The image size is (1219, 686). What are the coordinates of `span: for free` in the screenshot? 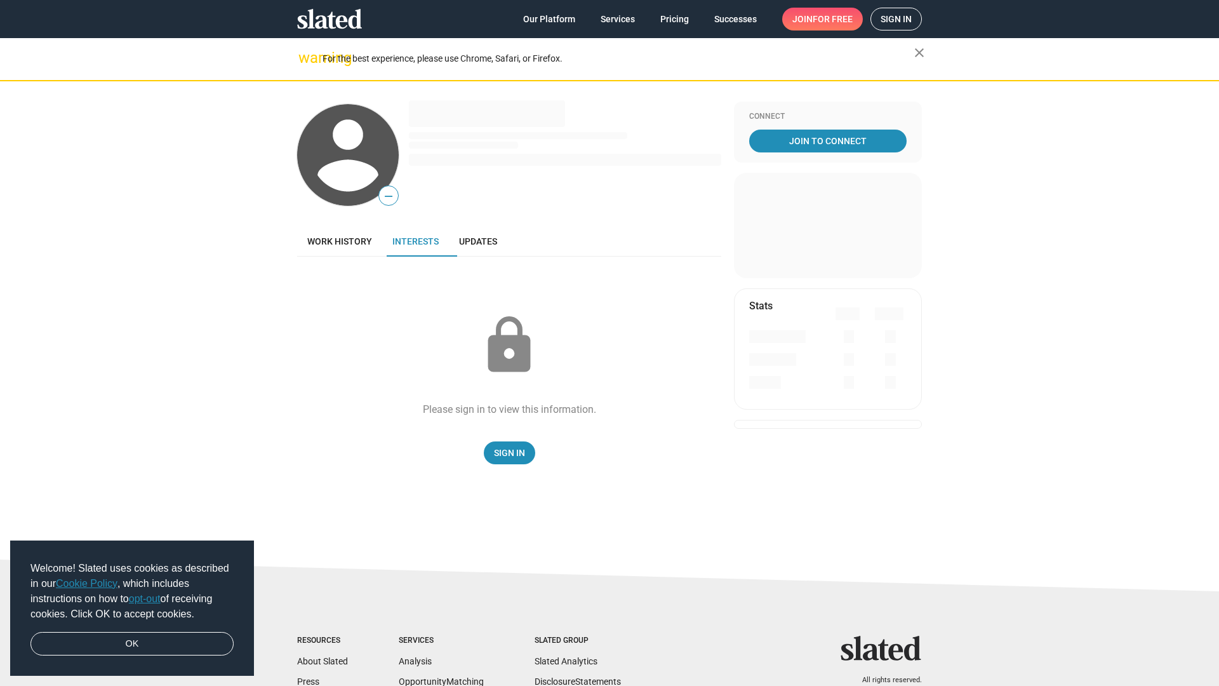 It's located at (832, 19).